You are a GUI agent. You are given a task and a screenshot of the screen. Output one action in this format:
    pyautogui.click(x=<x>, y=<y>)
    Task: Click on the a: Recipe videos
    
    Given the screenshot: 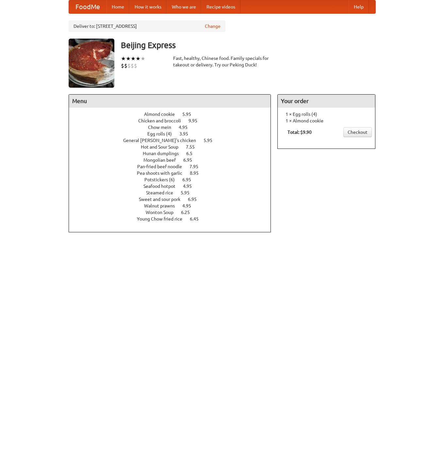 What is the action you would take?
    pyautogui.click(x=221, y=7)
    